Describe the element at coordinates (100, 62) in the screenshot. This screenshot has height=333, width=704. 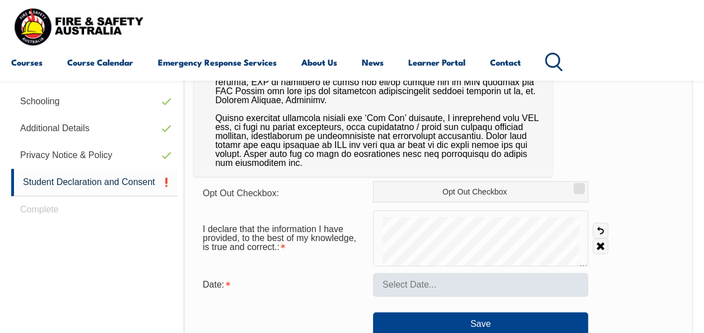
I see `a: Course Calendar` at that location.